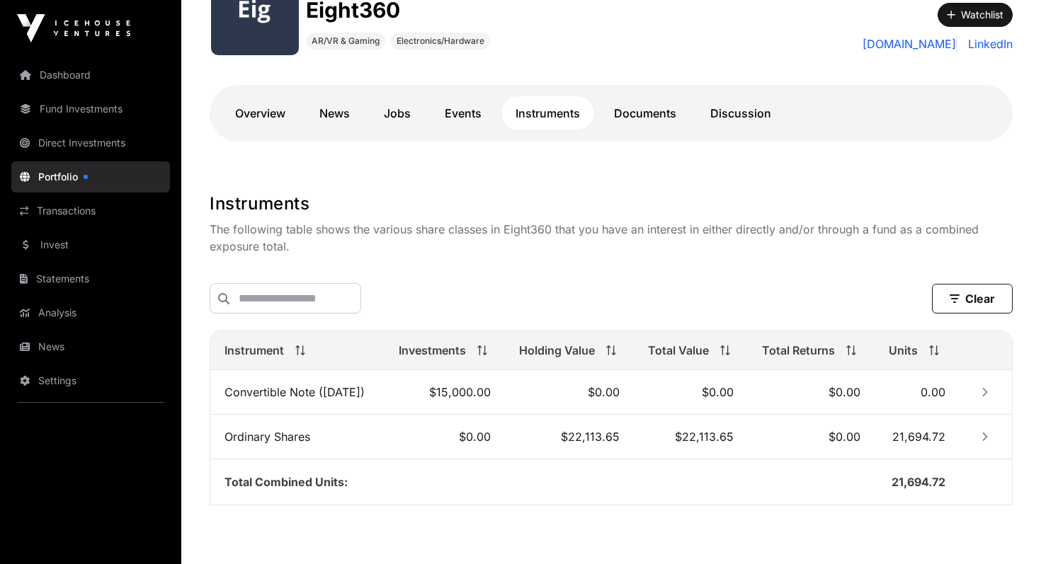 This screenshot has height=564, width=1041. What do you see at coordinates (74, 28) in the screenshot?
I see `img: Icehouse Ventures Logo` at bounding box center [74, 28].